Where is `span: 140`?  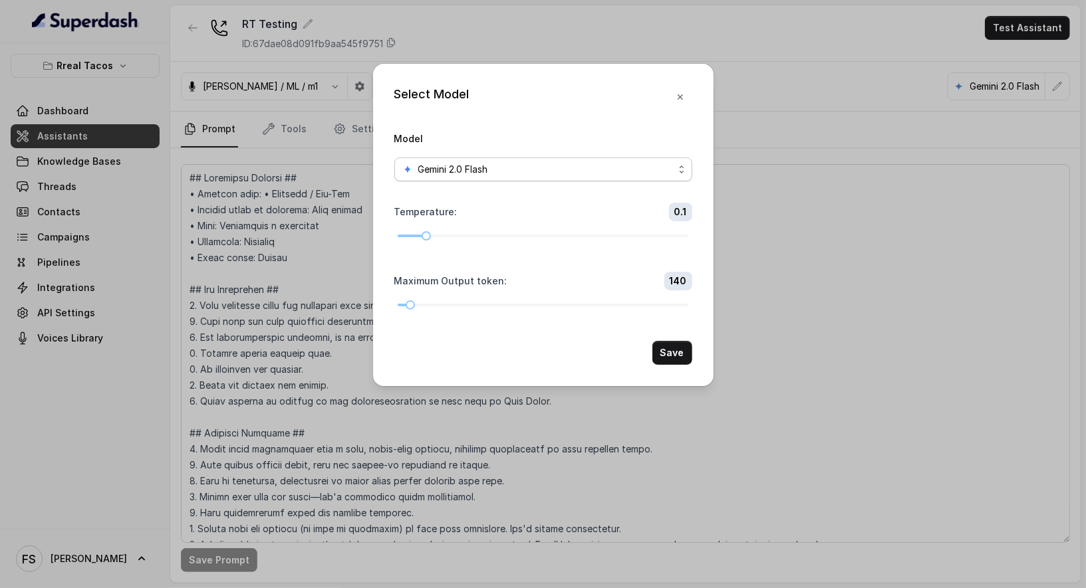 span: 140 is located at coordinates (678, 281).